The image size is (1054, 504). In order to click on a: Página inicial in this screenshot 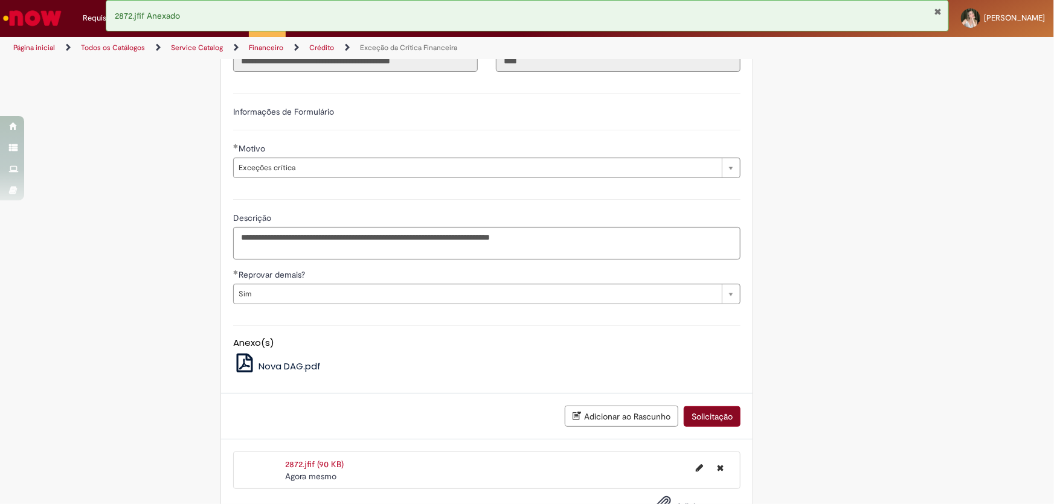, I will do `click(34, 48)`.